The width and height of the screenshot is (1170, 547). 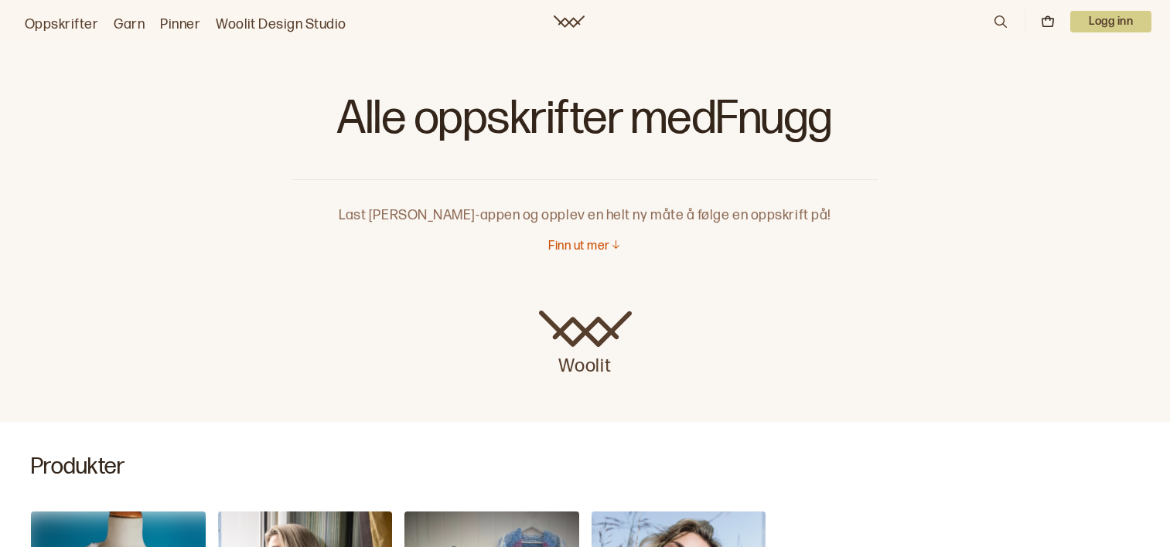 I want to click on a: Oppskrifter, so click(x=61, y=25).